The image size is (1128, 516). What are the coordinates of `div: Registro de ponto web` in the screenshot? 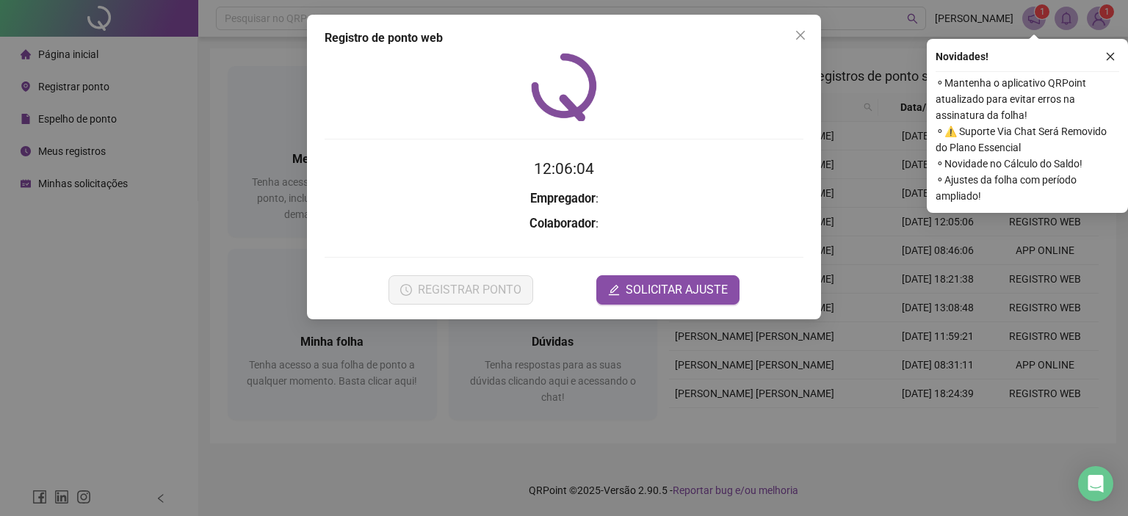 It's located at (564, 38).